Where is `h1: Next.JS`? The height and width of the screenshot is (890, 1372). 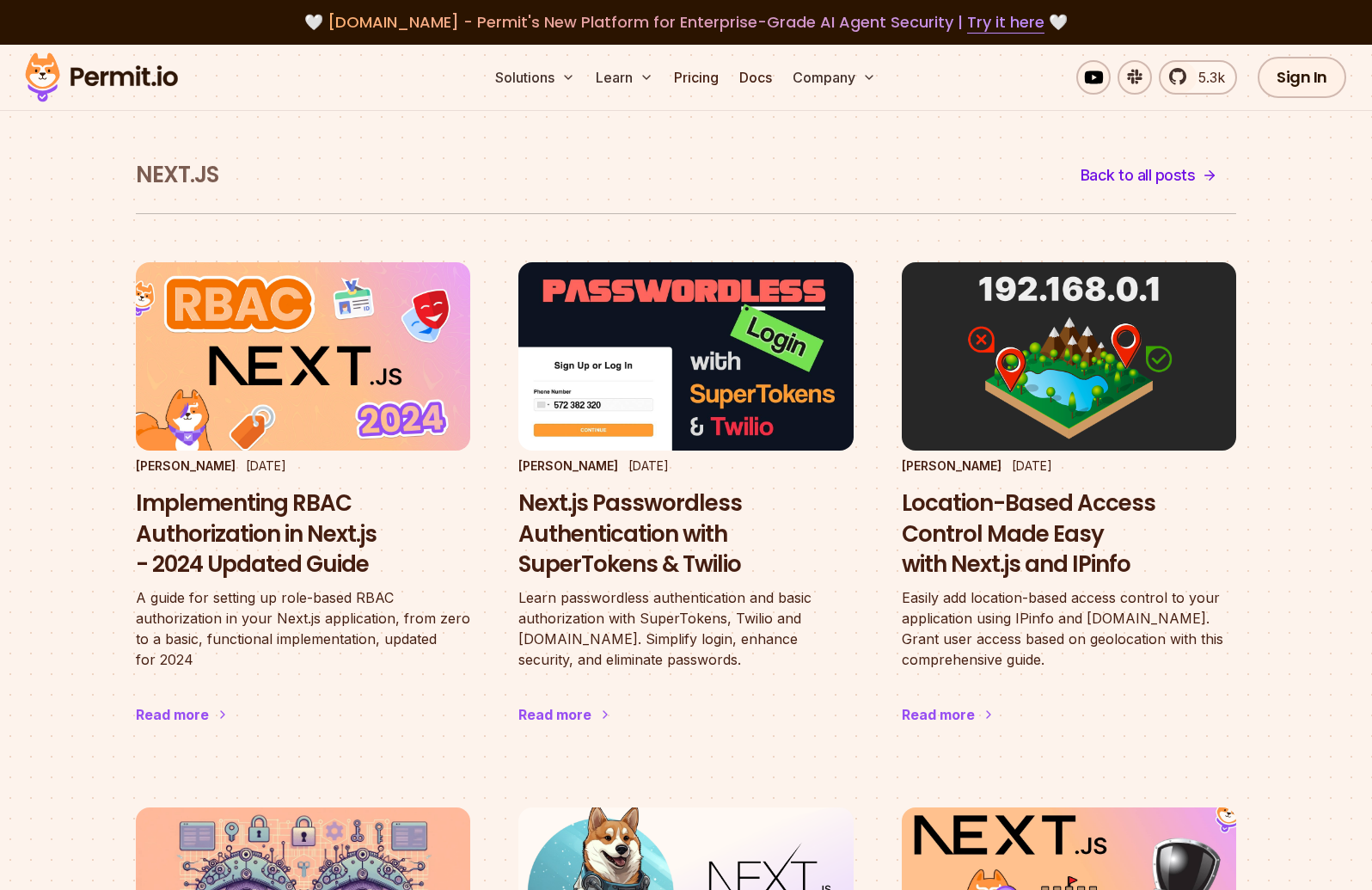 h1: Next.JS is located at coordinates (177, 176).